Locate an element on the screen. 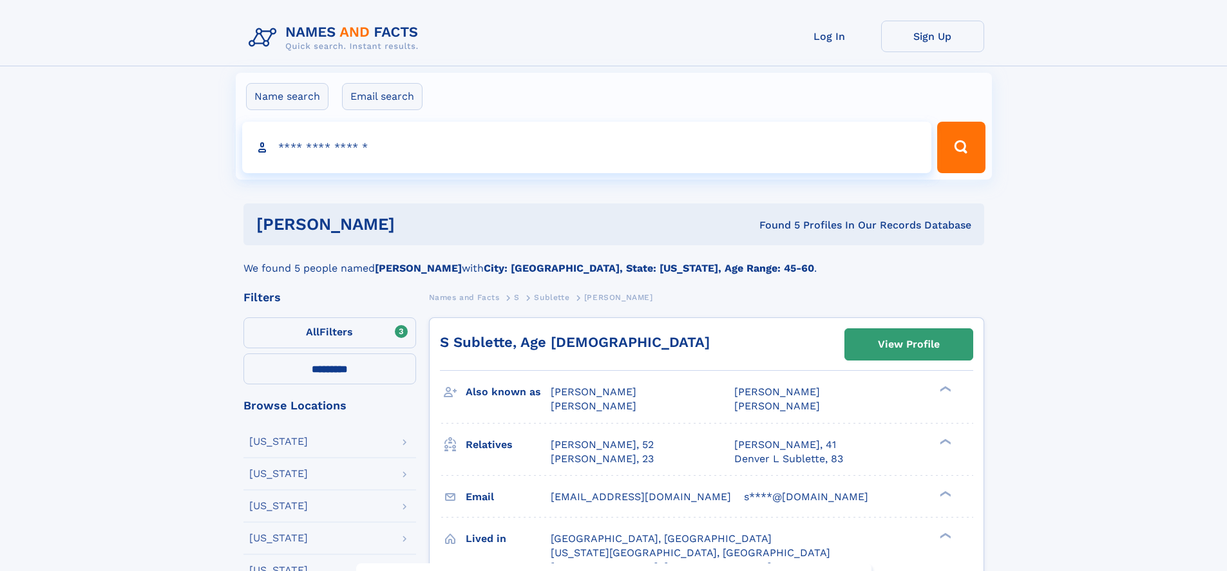 Image resolution: width=1227 pixels, height=571 pixels. label: Name search is located at coordinates (287, 97).